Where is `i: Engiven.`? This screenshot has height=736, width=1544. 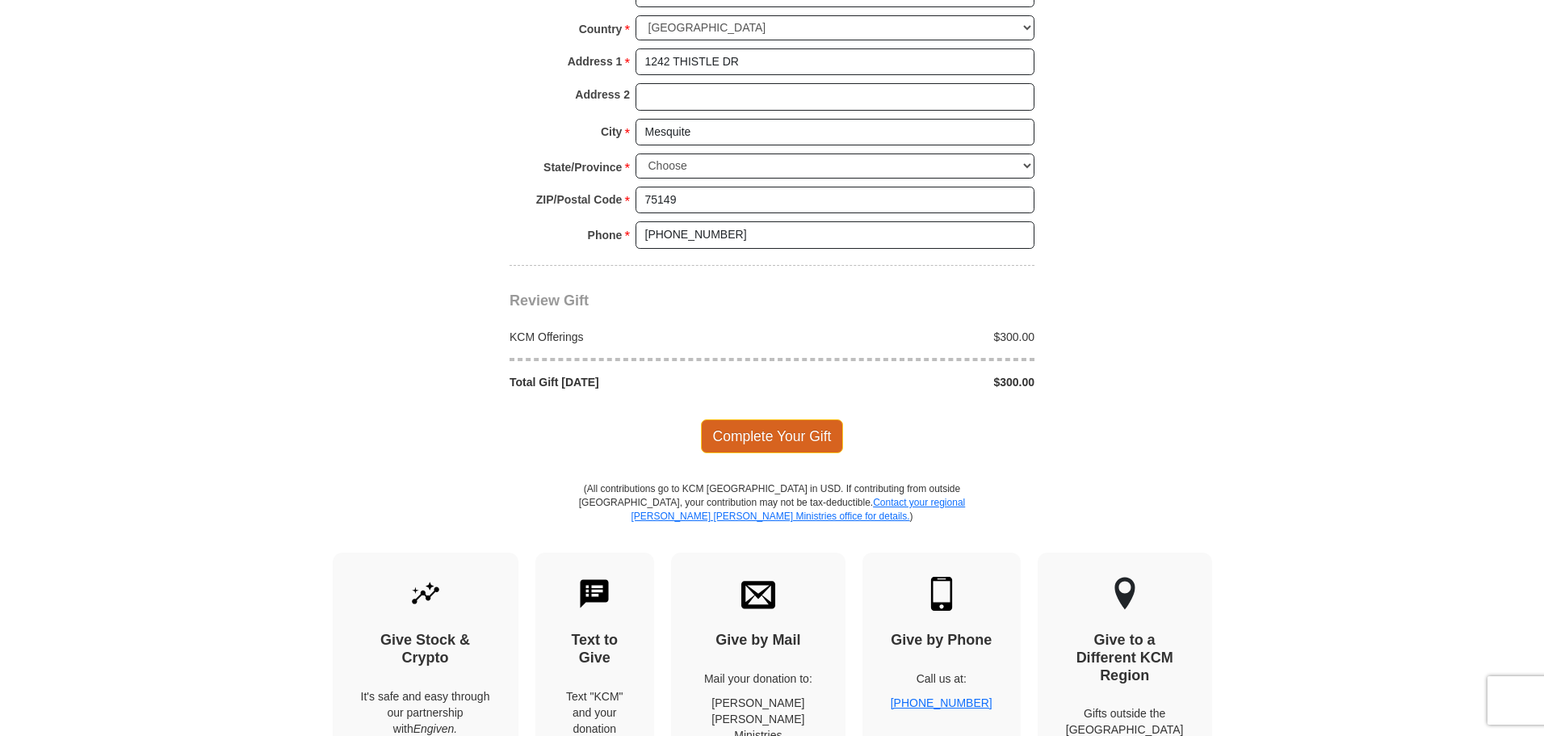 i: Engiven. is located at coordinates (435, 728).